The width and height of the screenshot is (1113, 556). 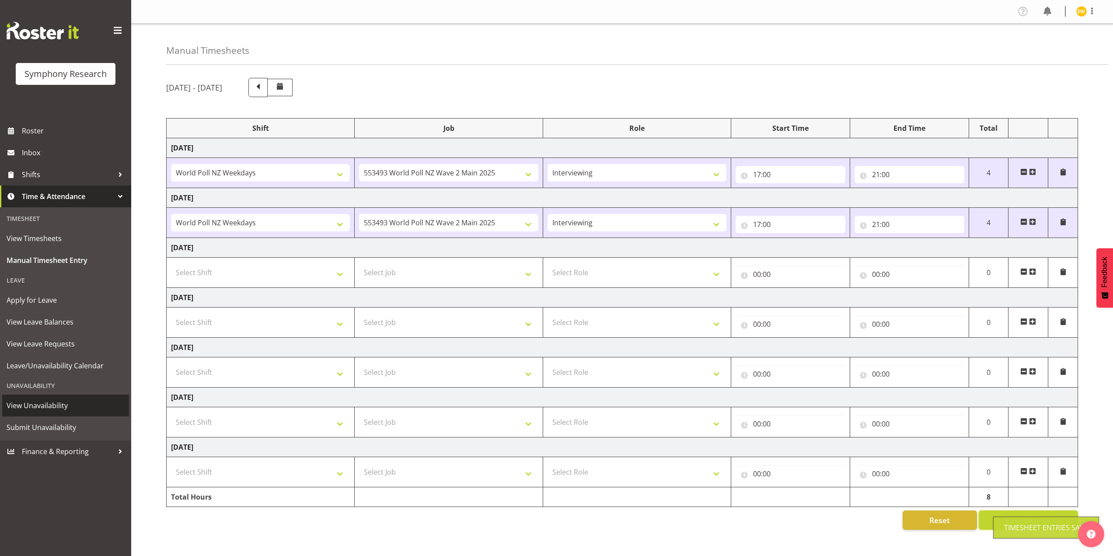 What do you see at coordinates (909, 128) in the screenshot?
I see `div: End Time` at bounding box center [909, 128].